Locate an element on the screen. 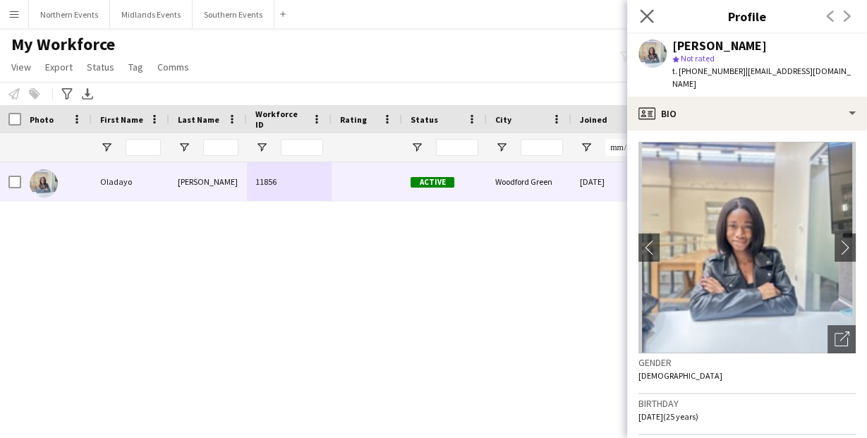 The image size is (867, 438). button: Northern Events is located at coordinates (69, 14).